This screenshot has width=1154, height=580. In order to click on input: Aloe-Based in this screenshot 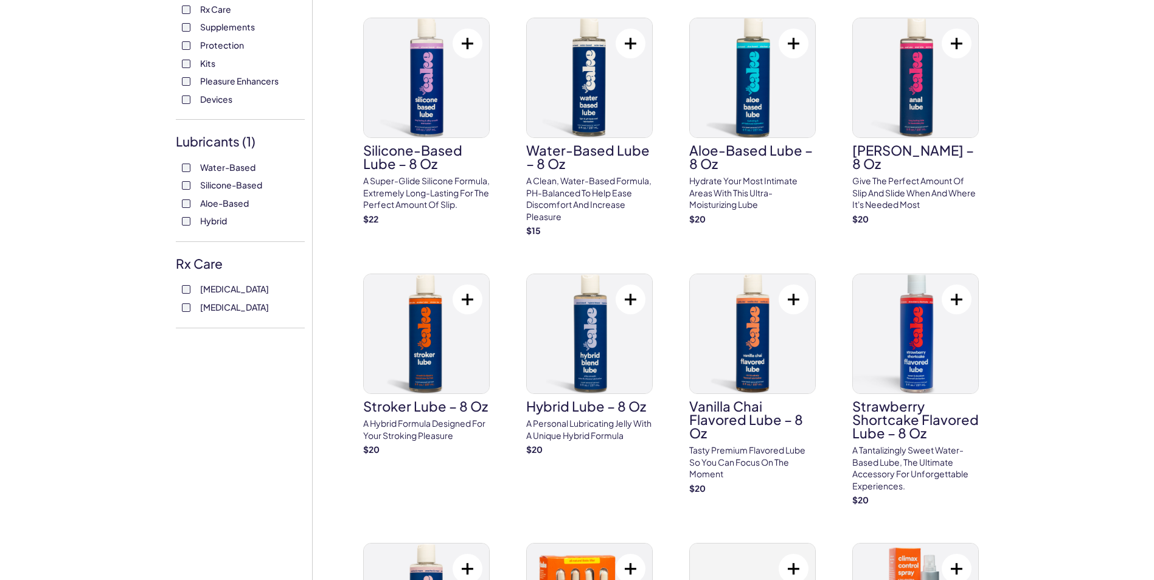, I will do `click(186, 204)`.